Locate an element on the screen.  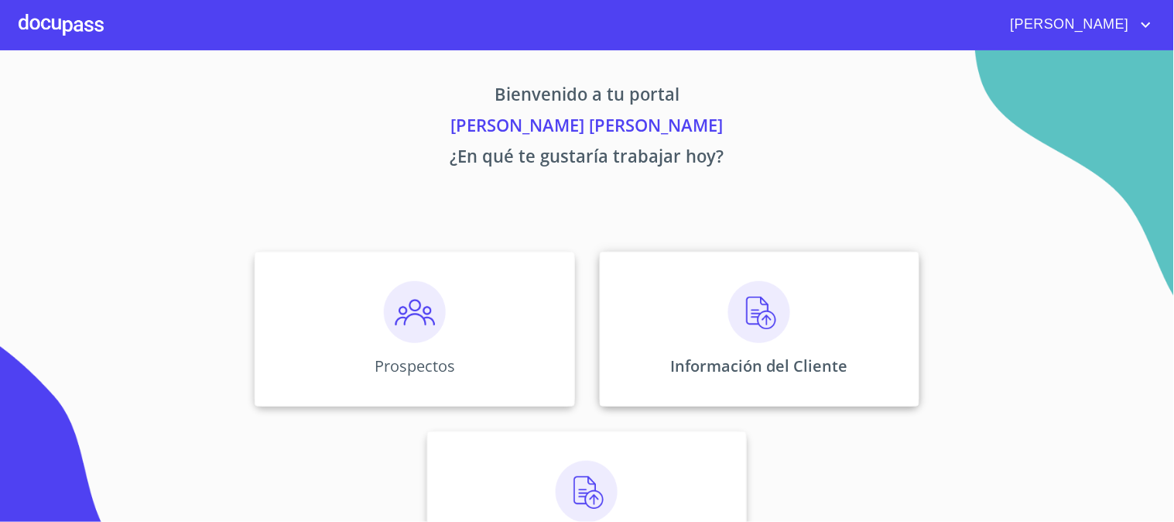
p: Bienvenido a tu portal is located at coordinates (587, 97).